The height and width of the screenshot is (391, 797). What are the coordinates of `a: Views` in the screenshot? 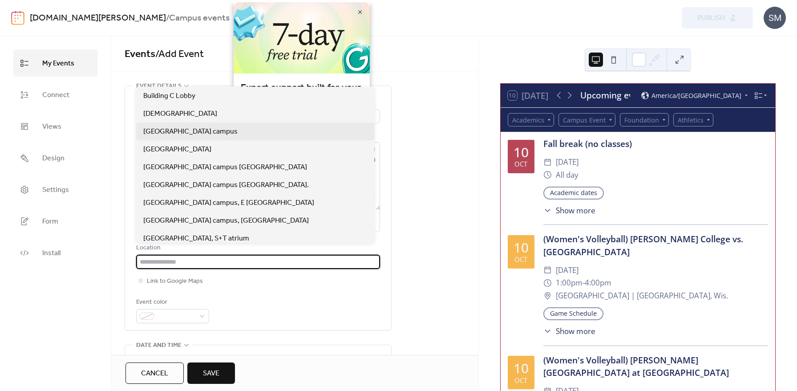 It's located at (55, 126).